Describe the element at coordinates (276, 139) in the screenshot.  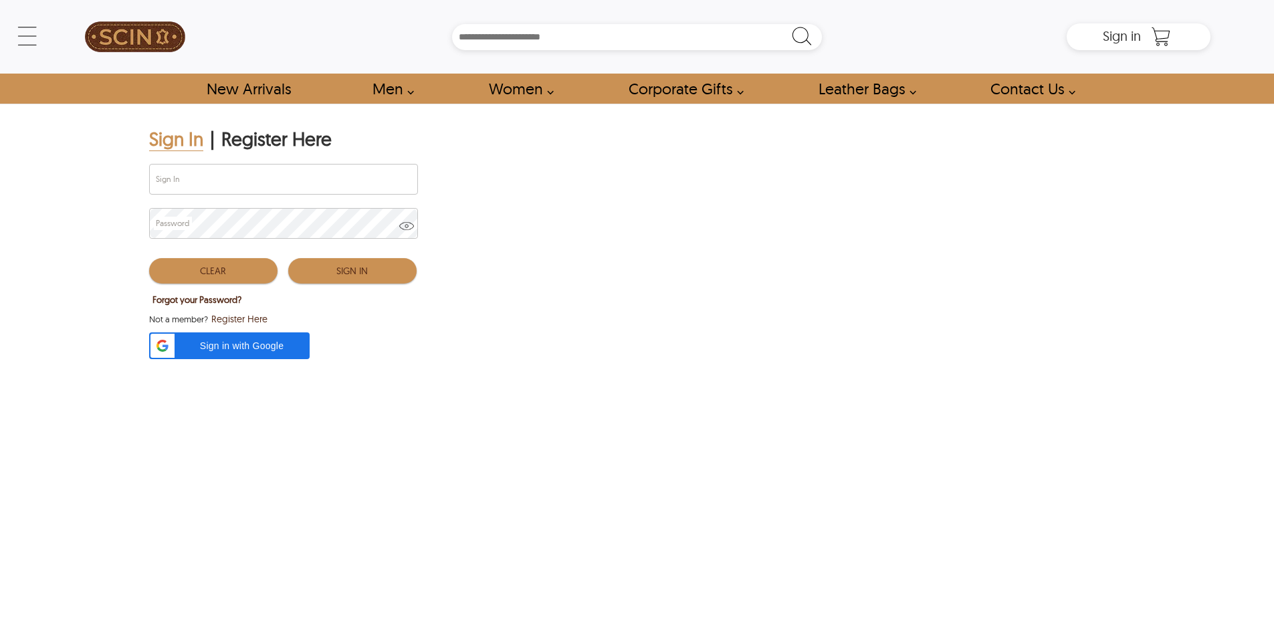
I see `div: Register Here` at that location.